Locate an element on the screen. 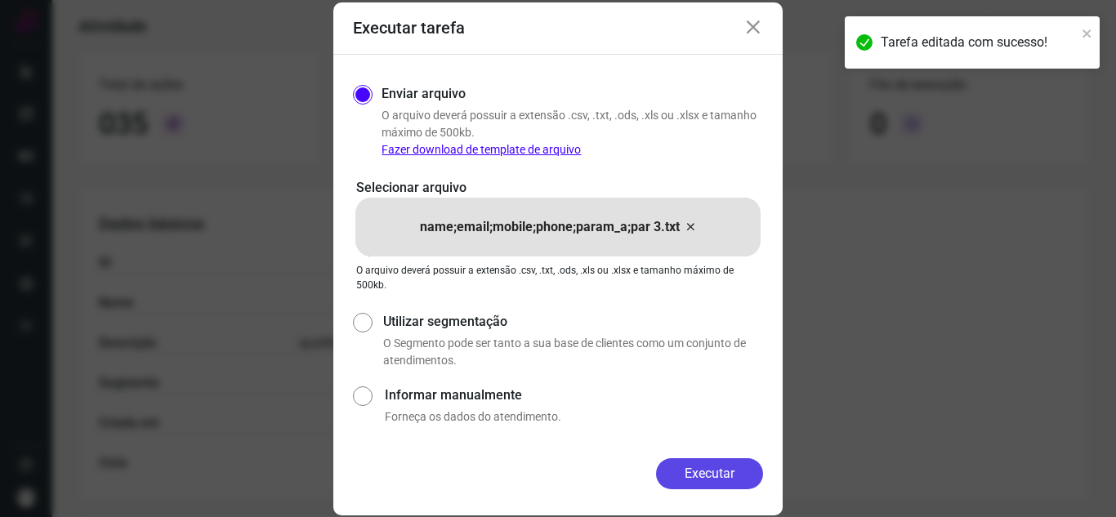  h3: Executar tarefa is located at coordinates (409, 28).